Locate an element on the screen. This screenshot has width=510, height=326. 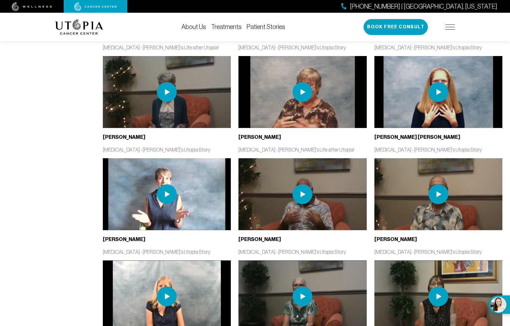
img: cancer center is located at coordinates (96, 7).